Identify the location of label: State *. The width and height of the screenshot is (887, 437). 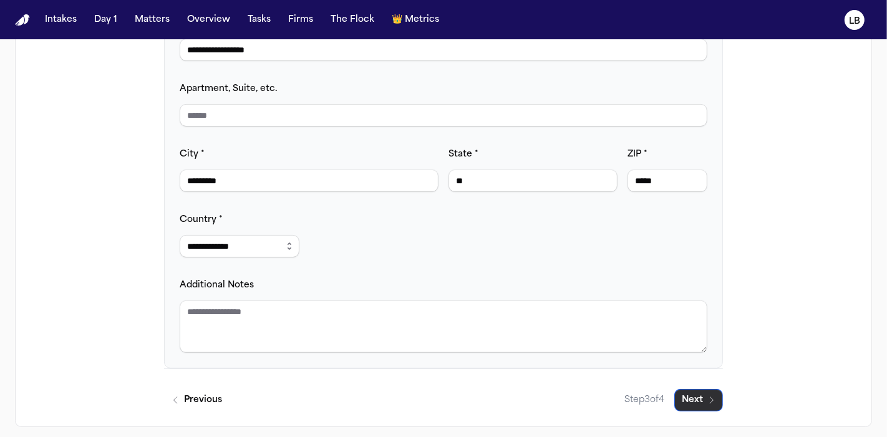
(463, 154).